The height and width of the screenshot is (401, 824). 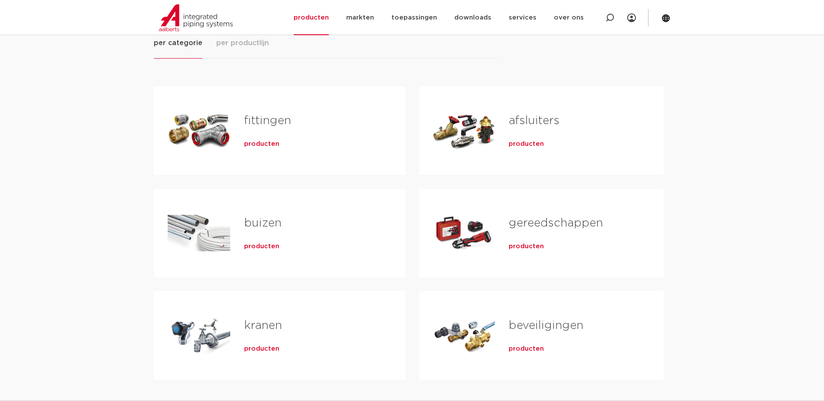 What do you see at coordinates (268, 121) in the screenshot?
I see `a: fittingen` at bounding box center [268, 121].